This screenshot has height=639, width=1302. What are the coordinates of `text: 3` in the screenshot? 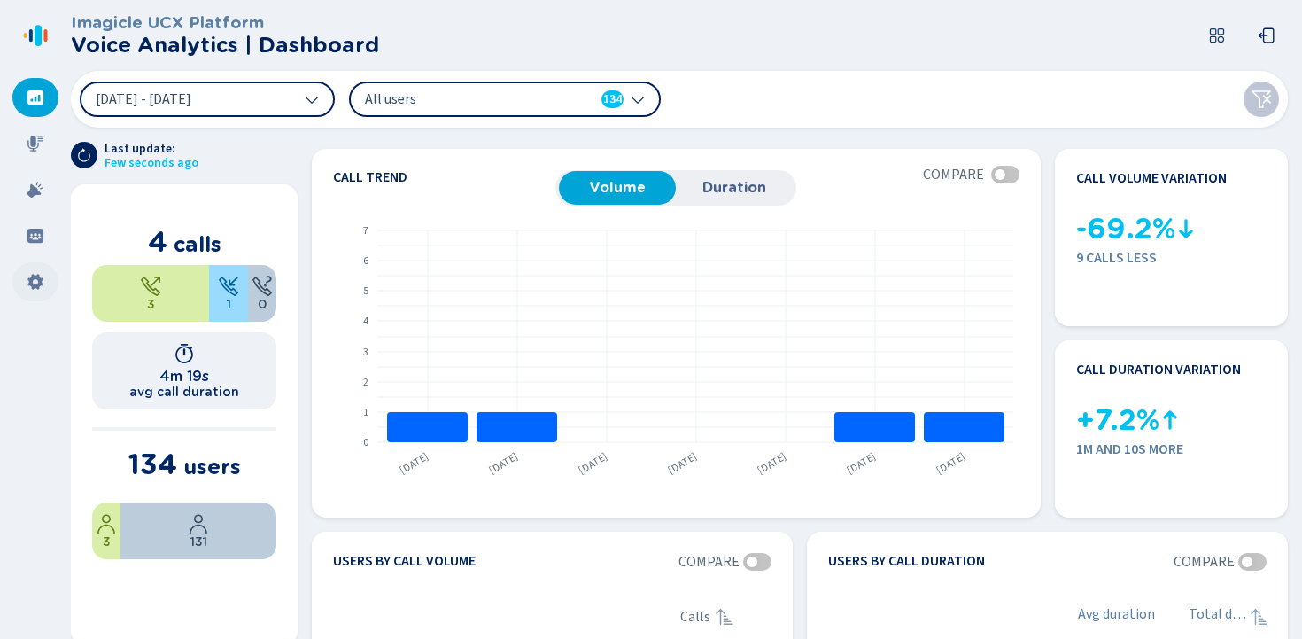 It's located at (366, 352).